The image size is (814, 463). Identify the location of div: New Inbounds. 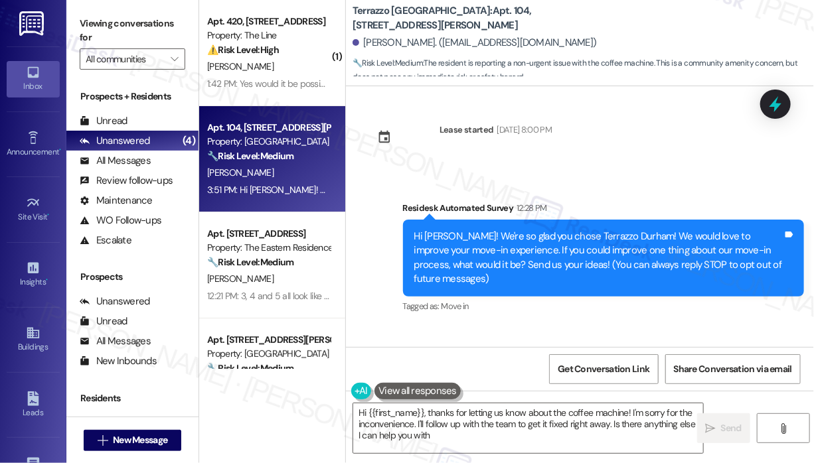
(118, 361).